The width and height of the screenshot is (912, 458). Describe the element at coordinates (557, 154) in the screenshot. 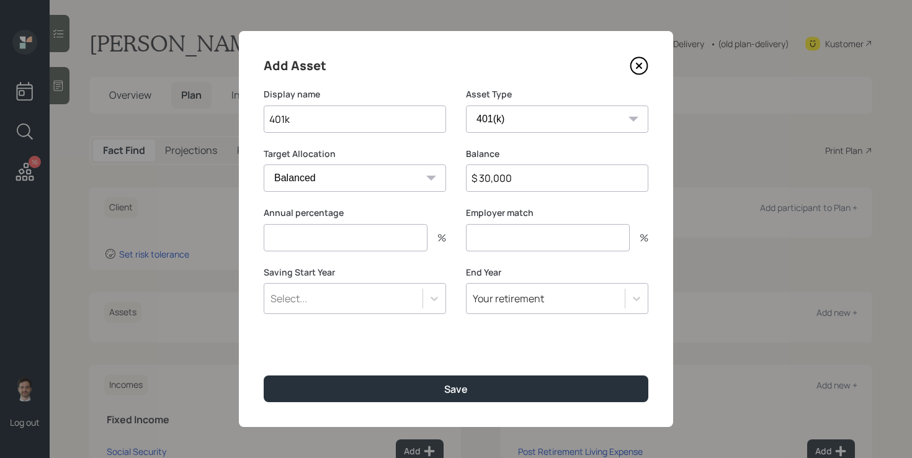

I see `label: Balance` at that location.